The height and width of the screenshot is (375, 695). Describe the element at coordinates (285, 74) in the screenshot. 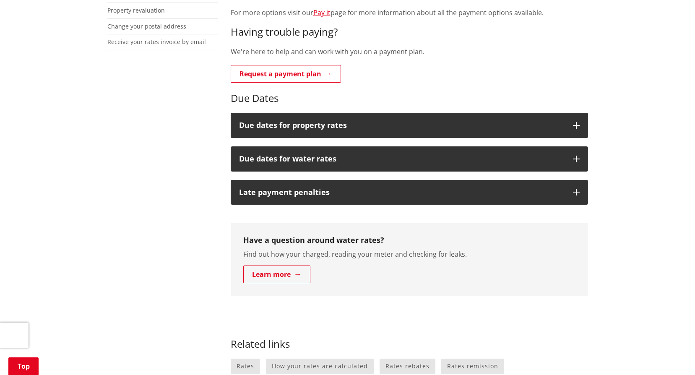

I see `a: Request a payment plan` at that location.